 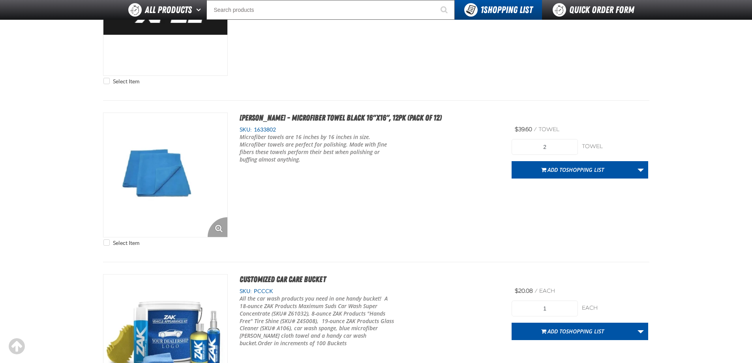 What do you see at coordinates (615, 146) in the screenshot?
I see `div: towel` at bounding box center [615, 146].